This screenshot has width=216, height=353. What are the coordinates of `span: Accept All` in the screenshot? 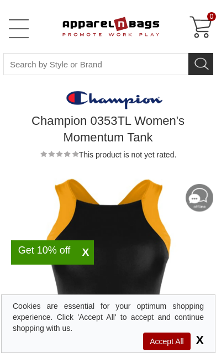 It's located at (166, 342).